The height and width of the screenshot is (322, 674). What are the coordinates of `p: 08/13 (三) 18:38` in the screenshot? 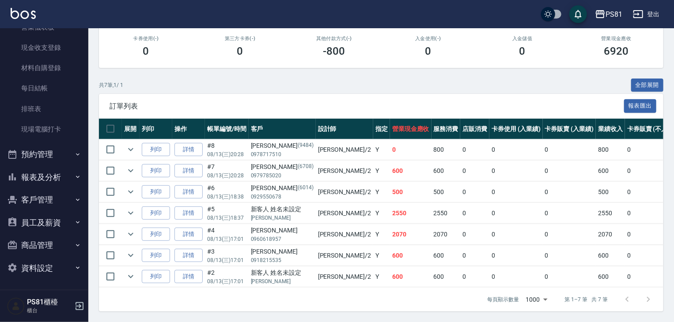 It's located at (226, 197).